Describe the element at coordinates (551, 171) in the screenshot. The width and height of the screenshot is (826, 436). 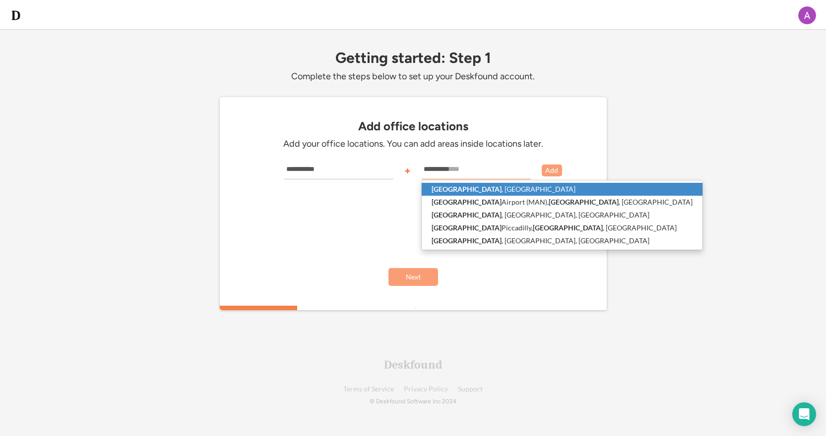
I see `button: Add` at that location.